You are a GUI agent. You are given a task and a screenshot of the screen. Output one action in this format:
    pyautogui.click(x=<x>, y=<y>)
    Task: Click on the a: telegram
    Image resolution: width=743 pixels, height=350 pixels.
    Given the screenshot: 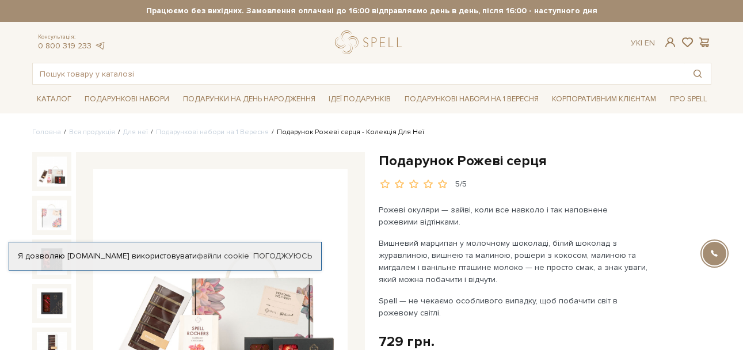 What is the action you would take?
    pyautogui.click(x=100, y=45)
    